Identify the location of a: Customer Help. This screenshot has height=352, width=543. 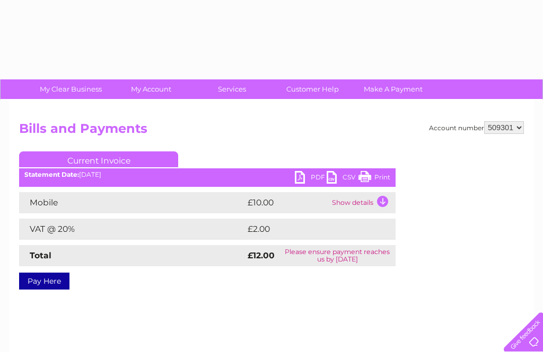
(312, 89).